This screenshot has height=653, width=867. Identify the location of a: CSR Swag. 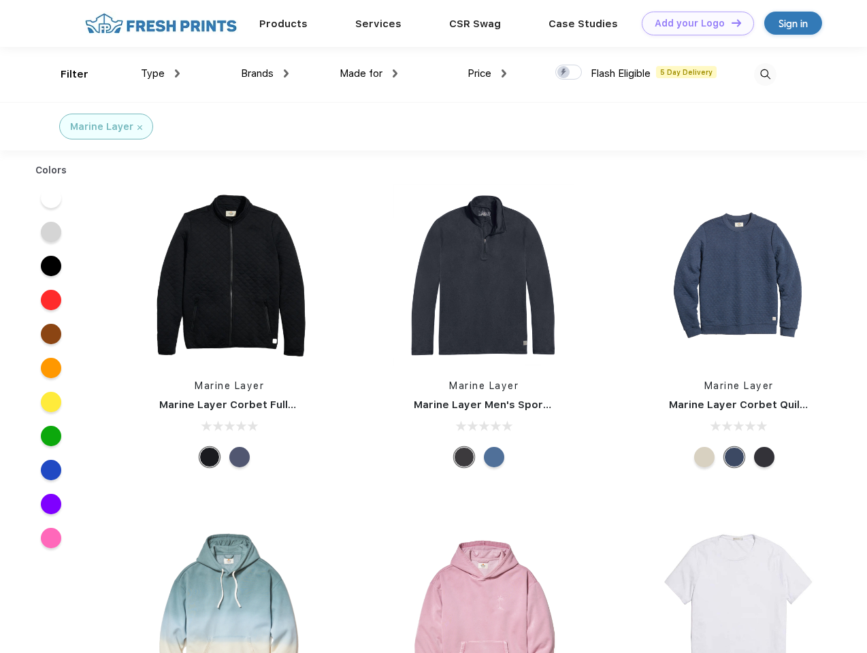
(475, 24).